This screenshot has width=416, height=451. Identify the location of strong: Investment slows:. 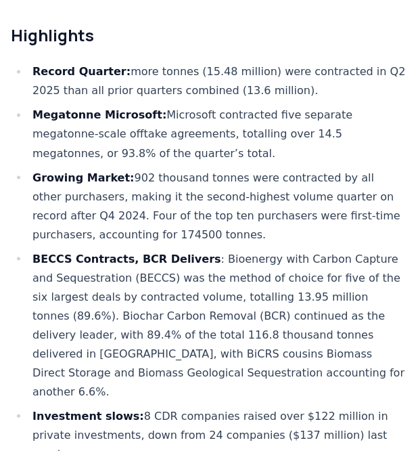
(88, 415).